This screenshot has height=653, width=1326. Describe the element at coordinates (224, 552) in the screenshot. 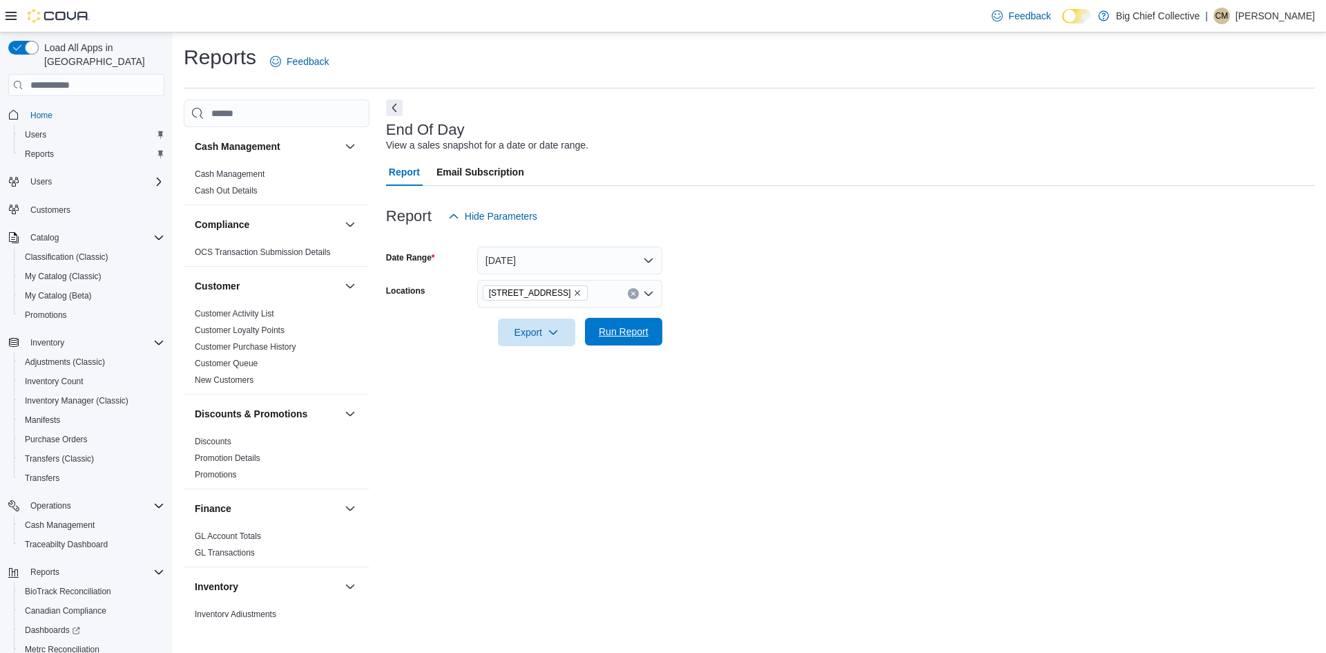

I see `span: GL Transactions` at that location.